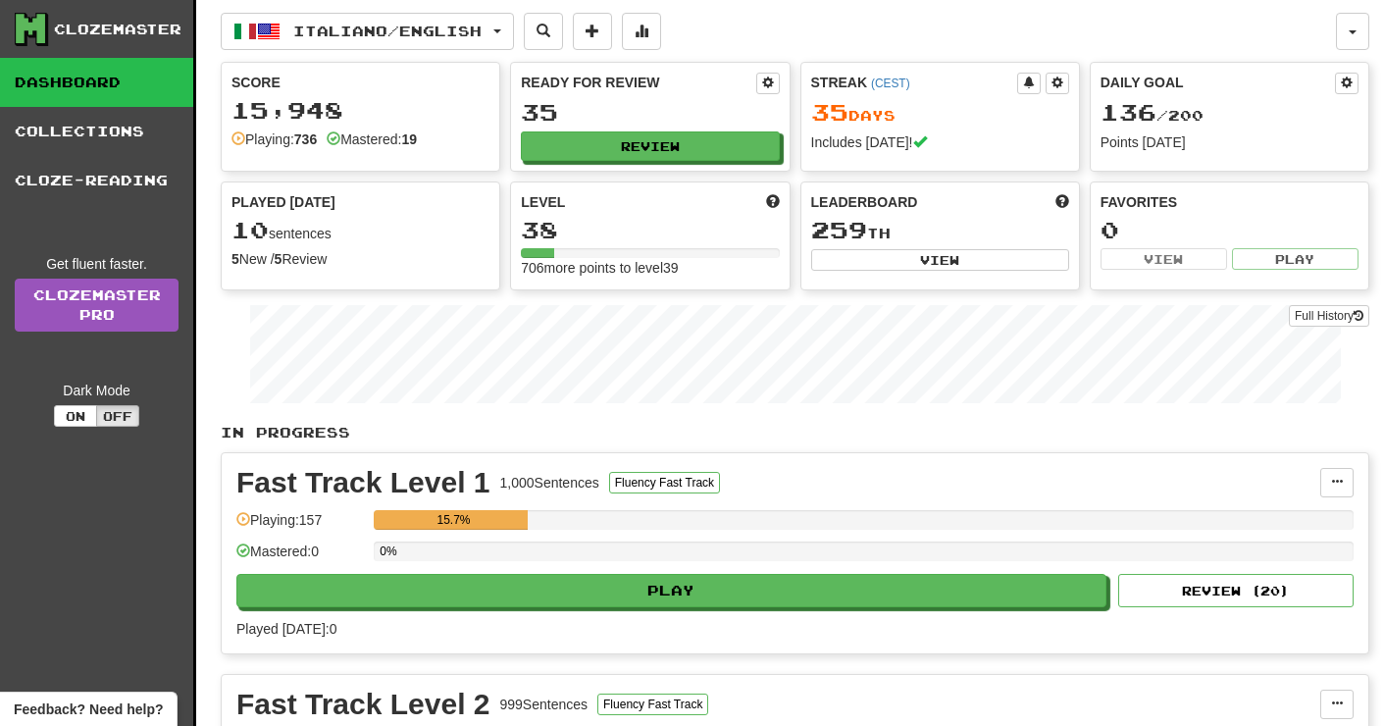 The image size is (1384, 726). I want to click on div: 0, so click(1229, 230).